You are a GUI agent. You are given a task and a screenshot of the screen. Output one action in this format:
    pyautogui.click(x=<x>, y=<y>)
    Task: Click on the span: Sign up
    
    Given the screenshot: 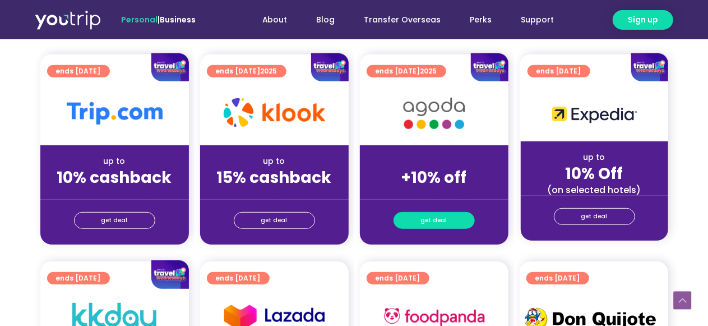 What is the action you would take?
    pyautogui.click(x=643, y=20)
    